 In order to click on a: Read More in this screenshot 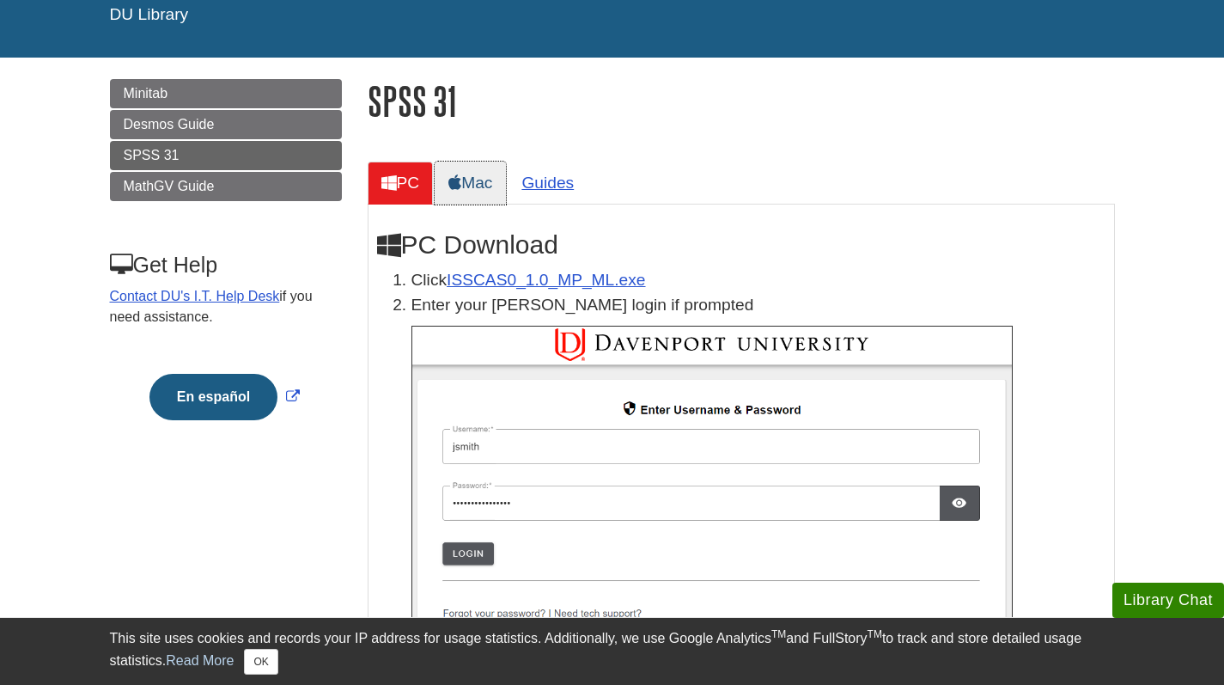, I will do `click(199, 660)`.